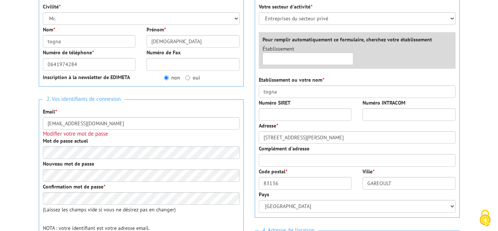  What do you see at coordinates (52, 7) in the screenshot?
I see `label: Civilité` at bounding box center [52, 7].